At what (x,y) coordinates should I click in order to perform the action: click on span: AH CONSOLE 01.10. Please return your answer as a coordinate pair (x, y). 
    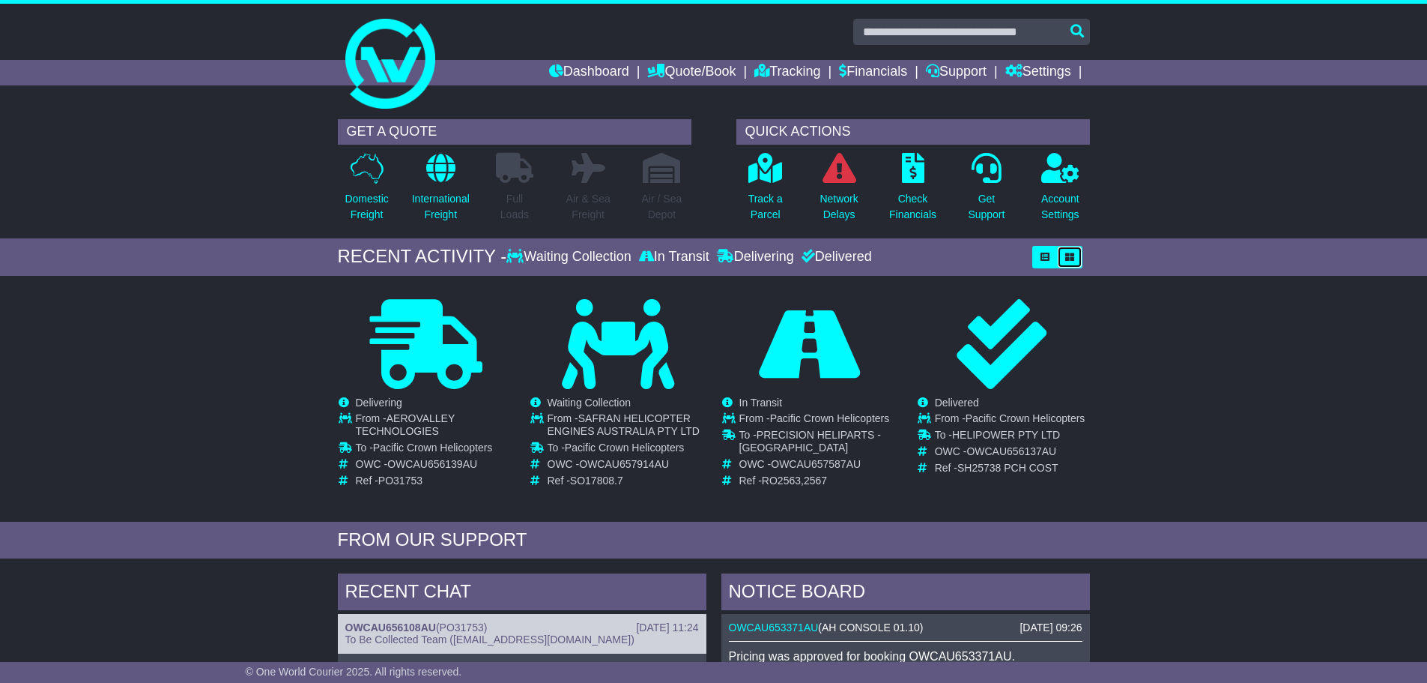
    Looking at the image, I should click on (871, 627).